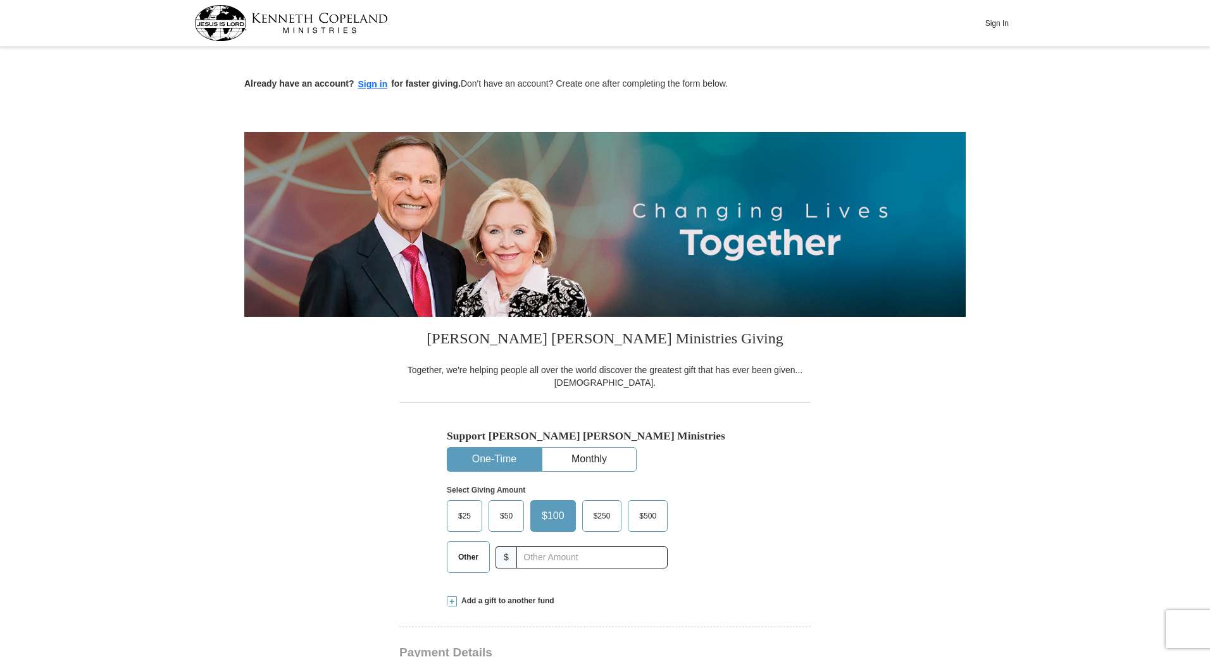 The height and width of the screenshot is (657, 1210). I want to click on strong: Select Giving Amount, so click(486, 490).